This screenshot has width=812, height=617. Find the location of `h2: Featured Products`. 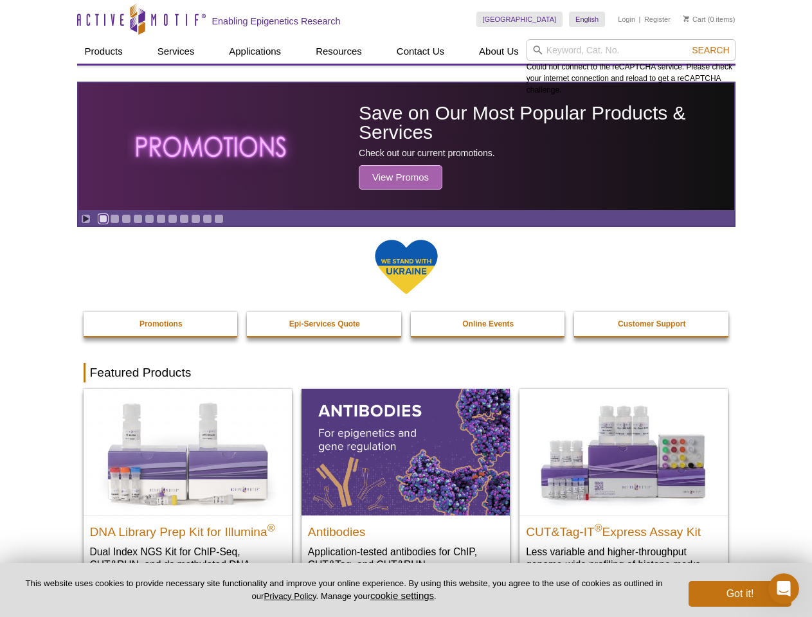

h2: Featured Products is located at coordinates (406, 373).